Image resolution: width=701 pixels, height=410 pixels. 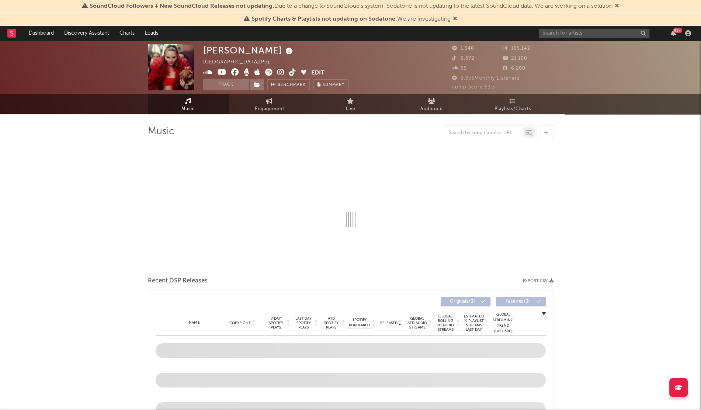 What do you see at coordinates (240, 323) in the screenshot?
I see `span: Copyright` at bounding box center [240, 323].